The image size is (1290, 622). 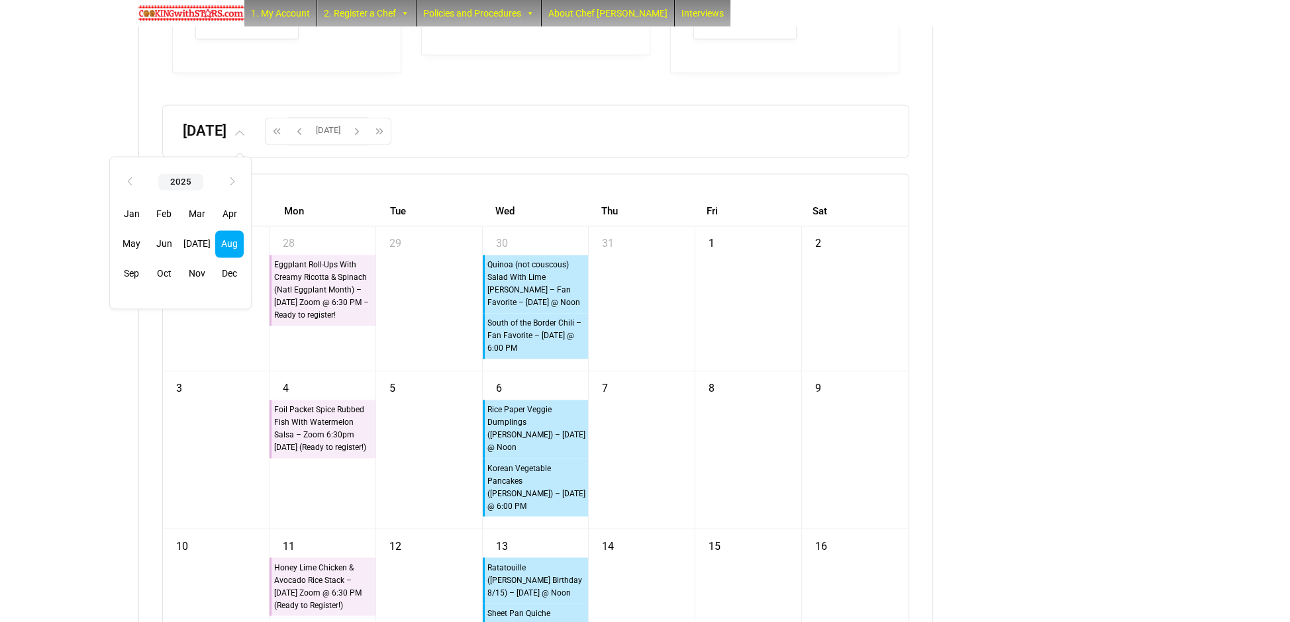 What do you see at coordinates (299, 131) in the screenshot?
I see `button: Previous month` at bounding box center [299, 131].